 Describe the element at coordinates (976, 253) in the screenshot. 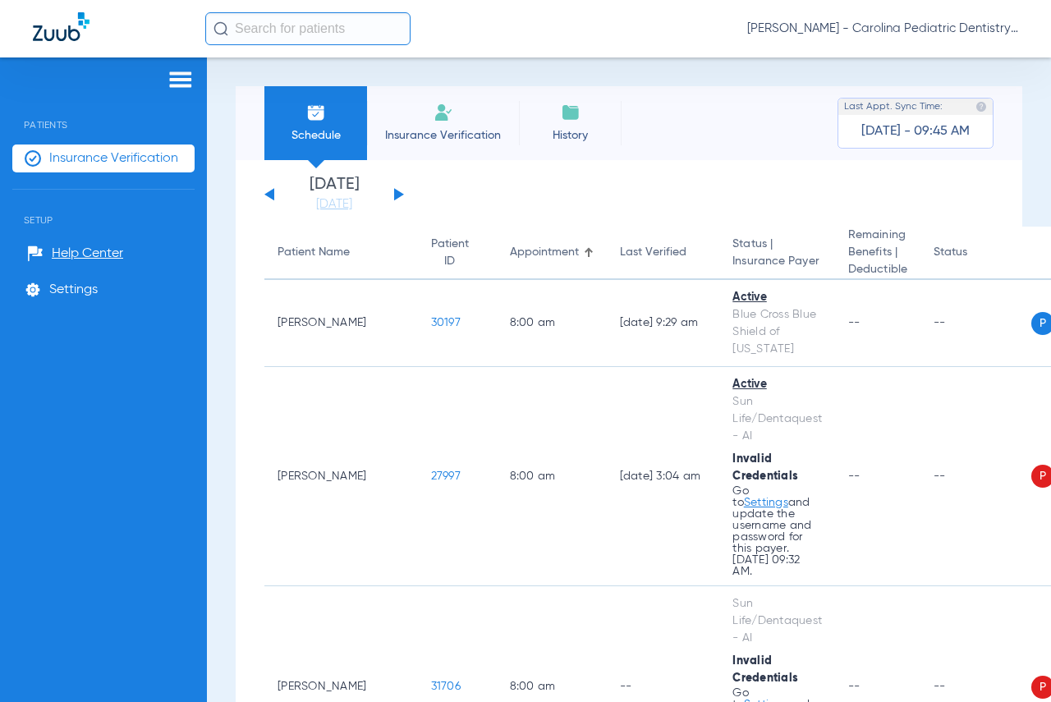

I see `th: Status` at that location.